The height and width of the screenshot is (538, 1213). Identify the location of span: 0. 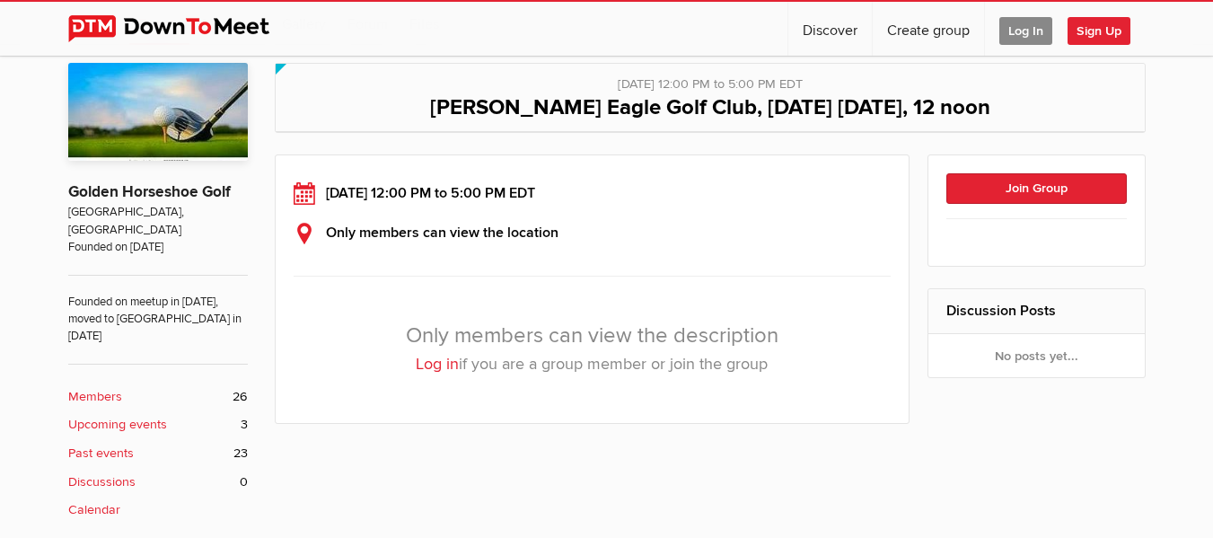
(243, 482).